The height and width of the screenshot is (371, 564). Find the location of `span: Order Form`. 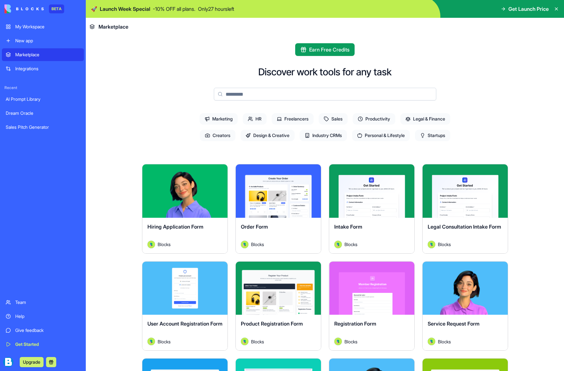

span: Order Form is located at coordinates (254, 227).